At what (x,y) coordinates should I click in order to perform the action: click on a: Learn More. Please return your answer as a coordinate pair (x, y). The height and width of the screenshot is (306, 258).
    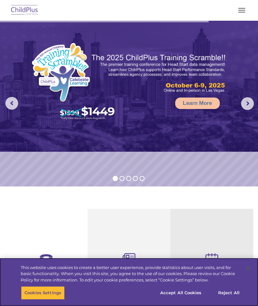
    Looking at the image, I should click on (197, 103).